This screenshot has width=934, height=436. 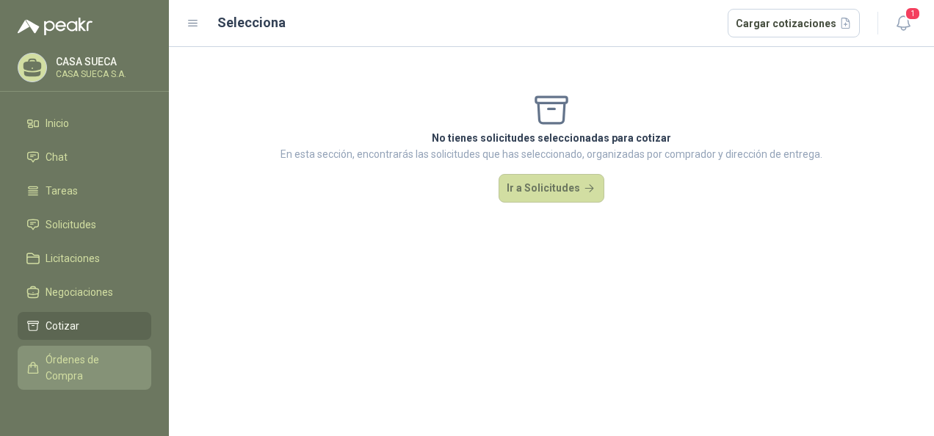 What do you see at coordinates (79, 292) in the screenshot?
I see `span: Negociaciones` at bounding box center [79, 292].